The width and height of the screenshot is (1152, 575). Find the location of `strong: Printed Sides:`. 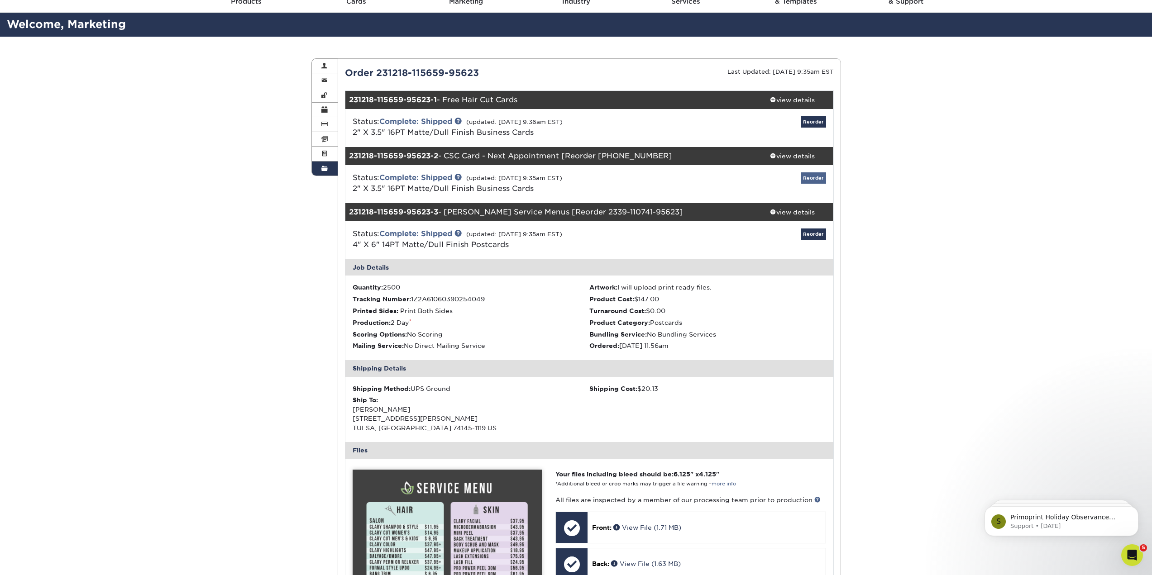

strong: Printed Sides: is located at coordinates (375, 311).